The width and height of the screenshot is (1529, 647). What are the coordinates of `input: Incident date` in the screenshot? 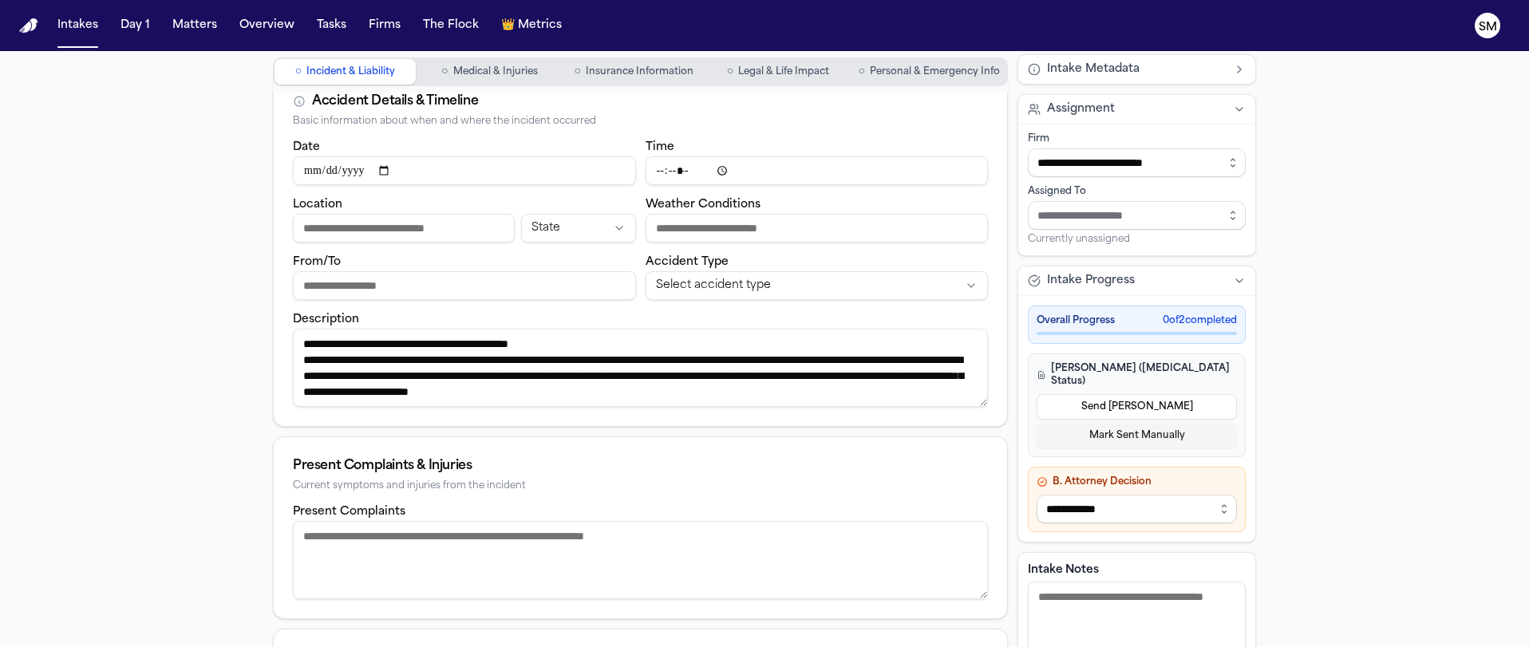 It's located at (465, 171).